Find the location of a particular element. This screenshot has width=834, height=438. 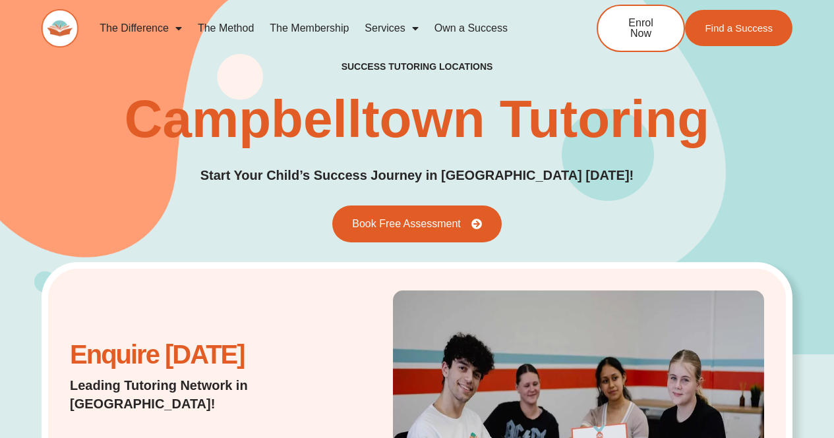

a: Book Free Assessment is located at coordinates (417, 224).